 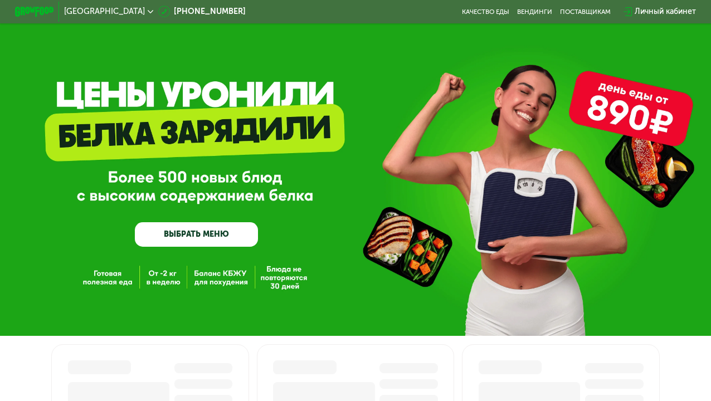 I want to click on div: Личный кабинет, so click(x=665, y=11).